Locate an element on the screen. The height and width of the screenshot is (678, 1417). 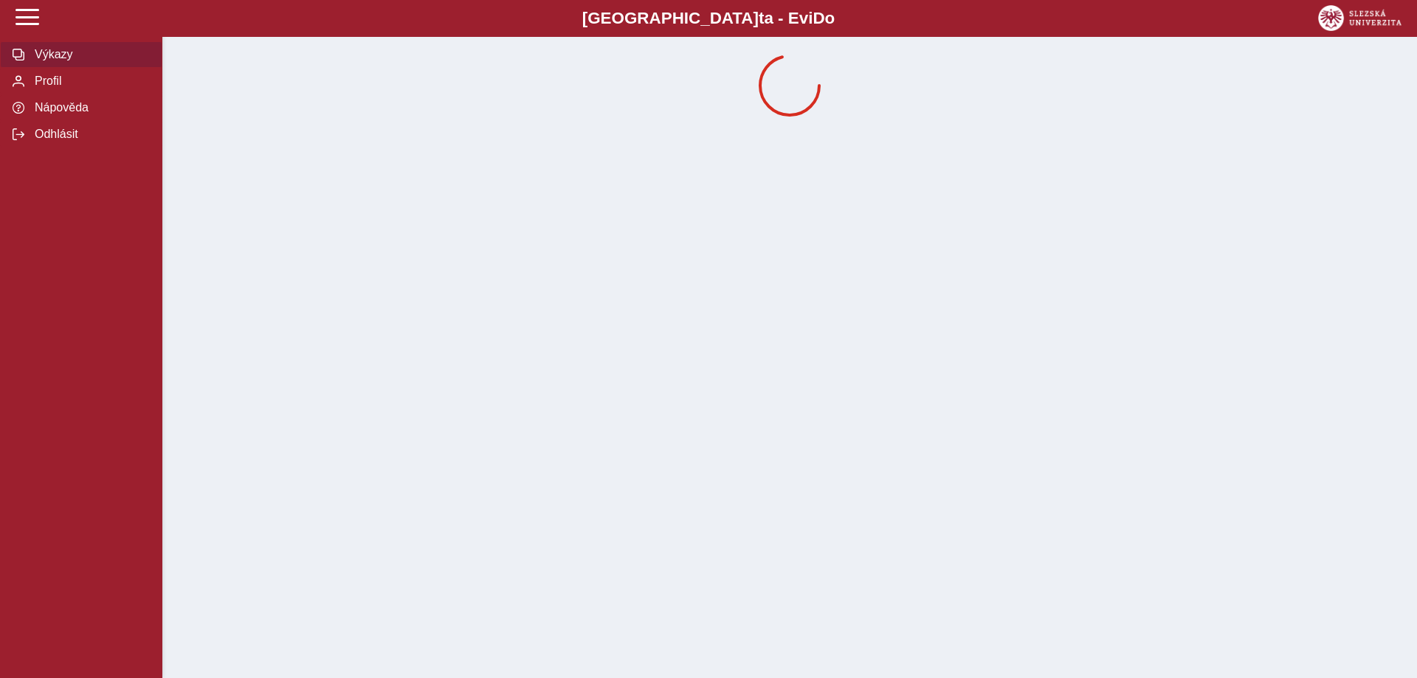
span: o is located at coordinates (830, 18).